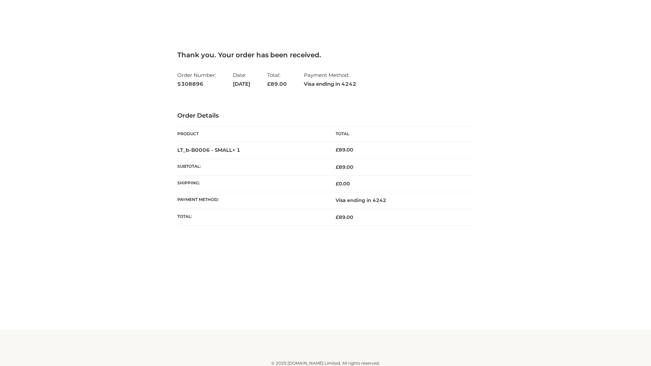 The image size is (651, 366). Describe the element at coordinates (197, 84) in the screenshot. I see `strong: 5308896` at that location.